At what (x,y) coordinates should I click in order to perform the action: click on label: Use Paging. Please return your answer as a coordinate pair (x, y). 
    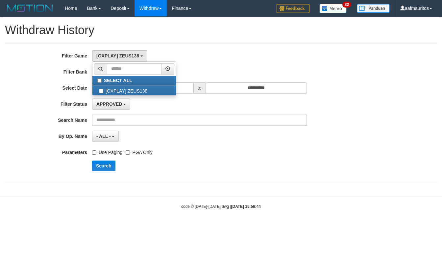
    Looking at the image, I should click on (107, 151).